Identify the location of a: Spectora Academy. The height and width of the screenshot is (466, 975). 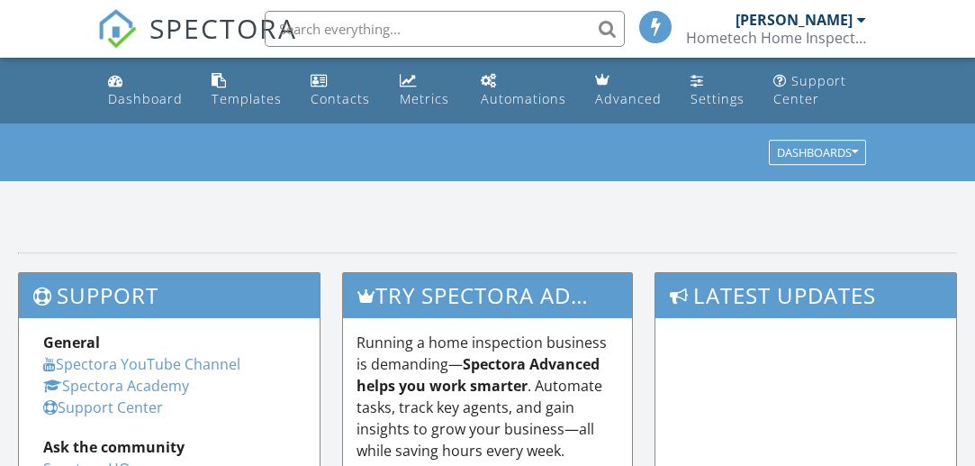
(116, 385).